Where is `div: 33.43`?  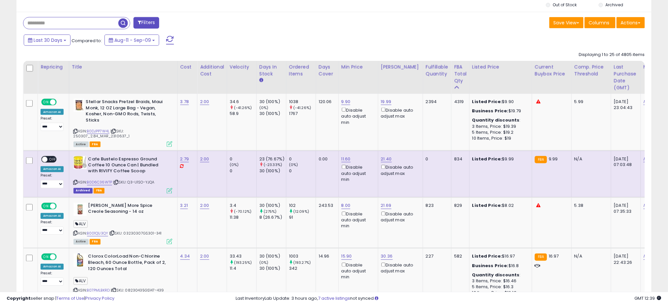
div: 33.43 is located at coordinates (243, 257).